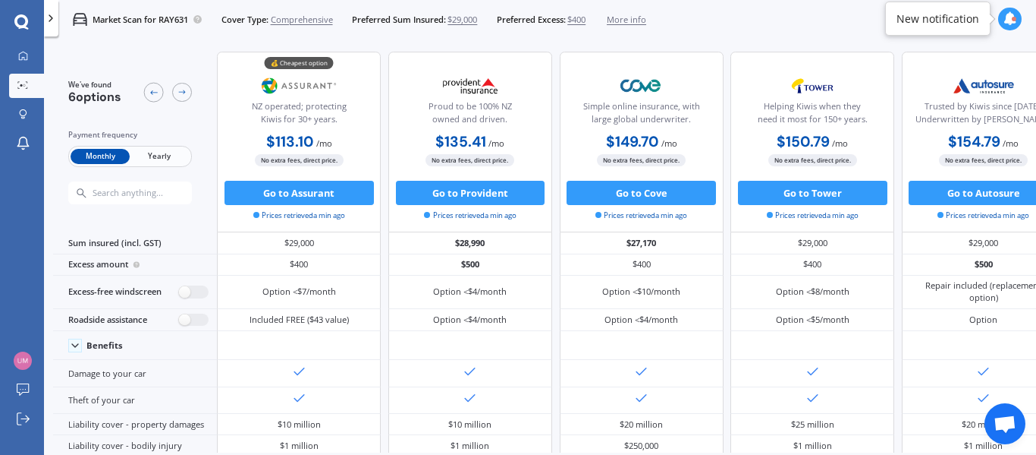 This screenshot has height=455, width=1036. What do you see at coordinates (470, 243) in the screenshot?
I see `div: $28,990` at bounding box center [470, 243].